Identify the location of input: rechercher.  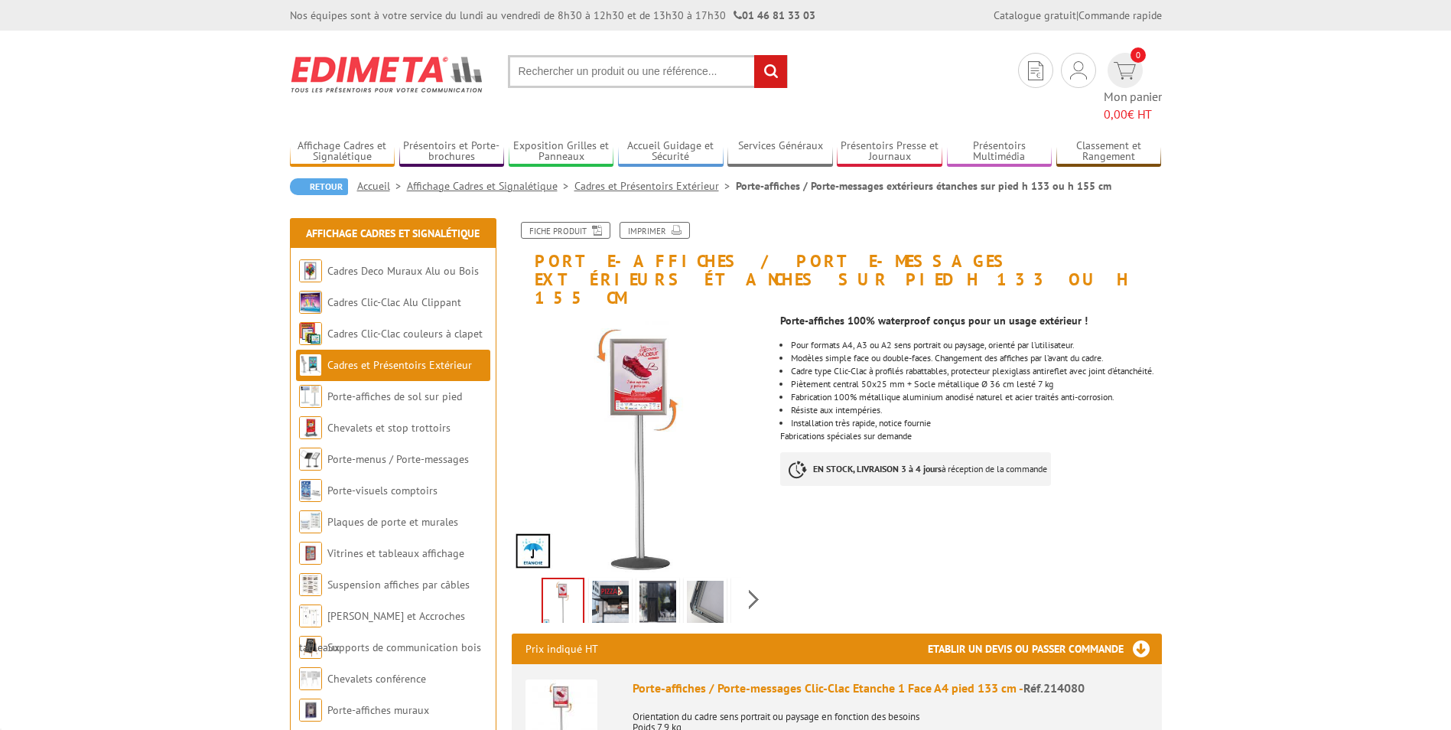
(770, 71).